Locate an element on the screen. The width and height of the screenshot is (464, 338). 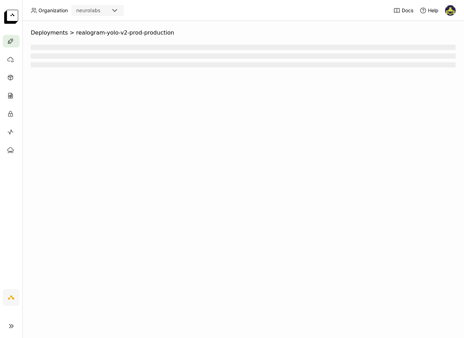
div: Help is located at coordinates (429, 10).